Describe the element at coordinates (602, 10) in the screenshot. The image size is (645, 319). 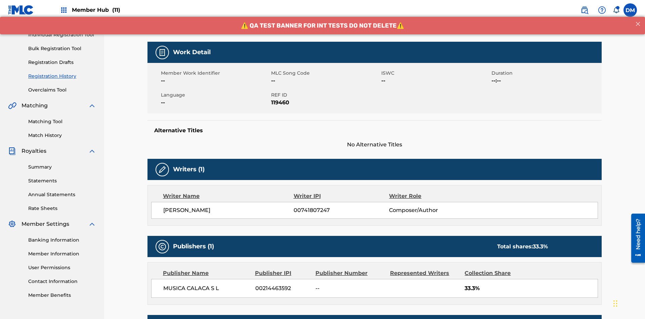
I see `img: help` at that location.